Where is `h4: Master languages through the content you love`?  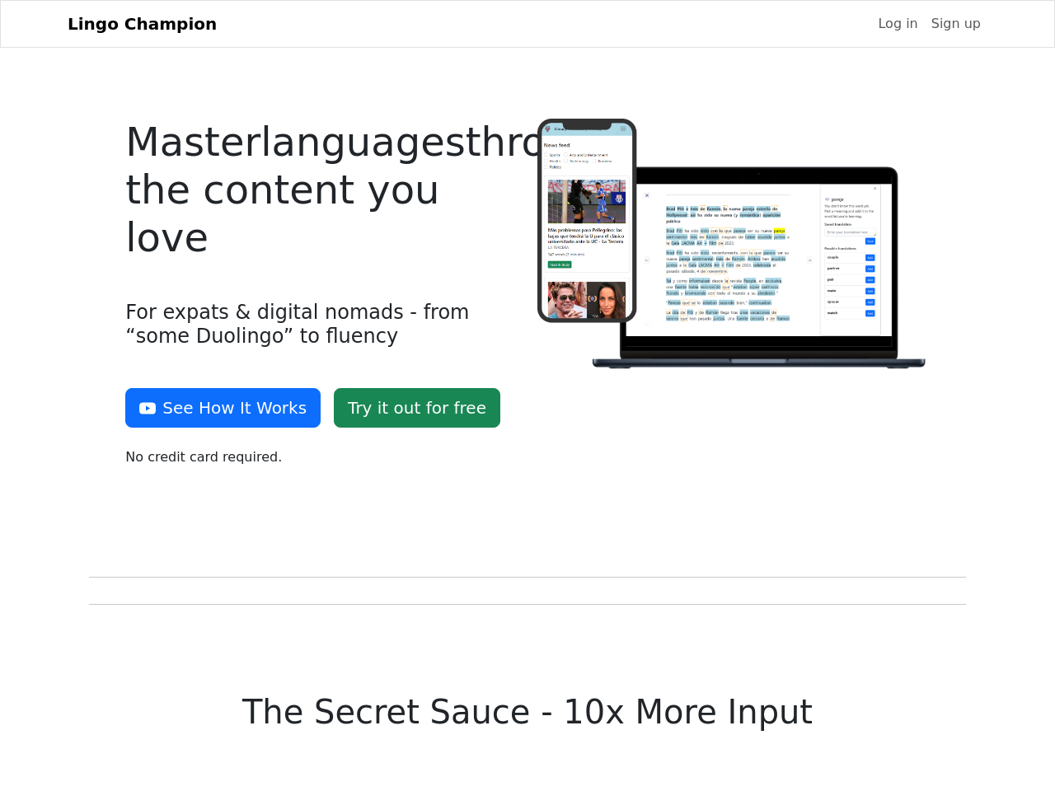 h4: Master languages through the content you love is located at coordinates (321, 189).